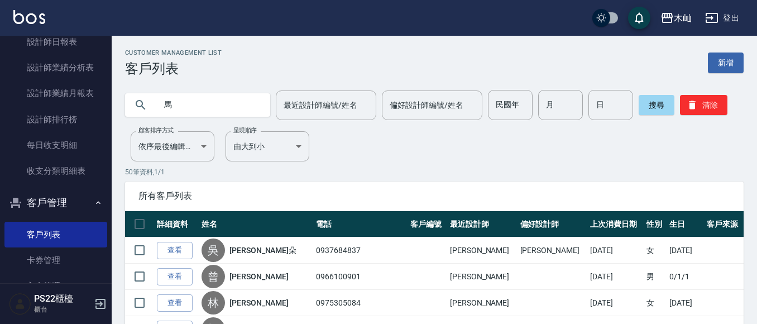 This screenshot has width=757, height=324. What do you see at coordinates (56, 145) in the screenshot?
I see `a: 每日收支明細` at bounding box center [56, 145].